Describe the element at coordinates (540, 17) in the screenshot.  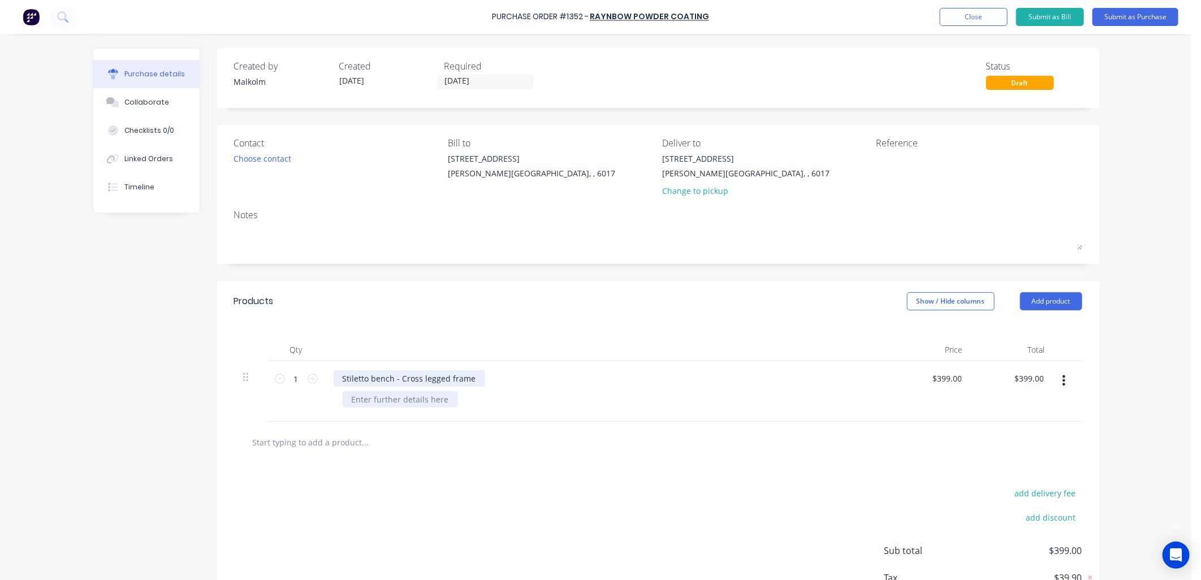
I see `div: Purchase Order #1352 -` at that location.